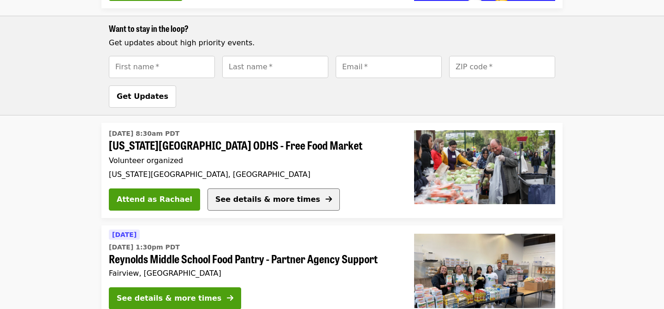  Describe the element at coordinates (143, 96) in the screenshot. I see `span: Get Updates` at that location.